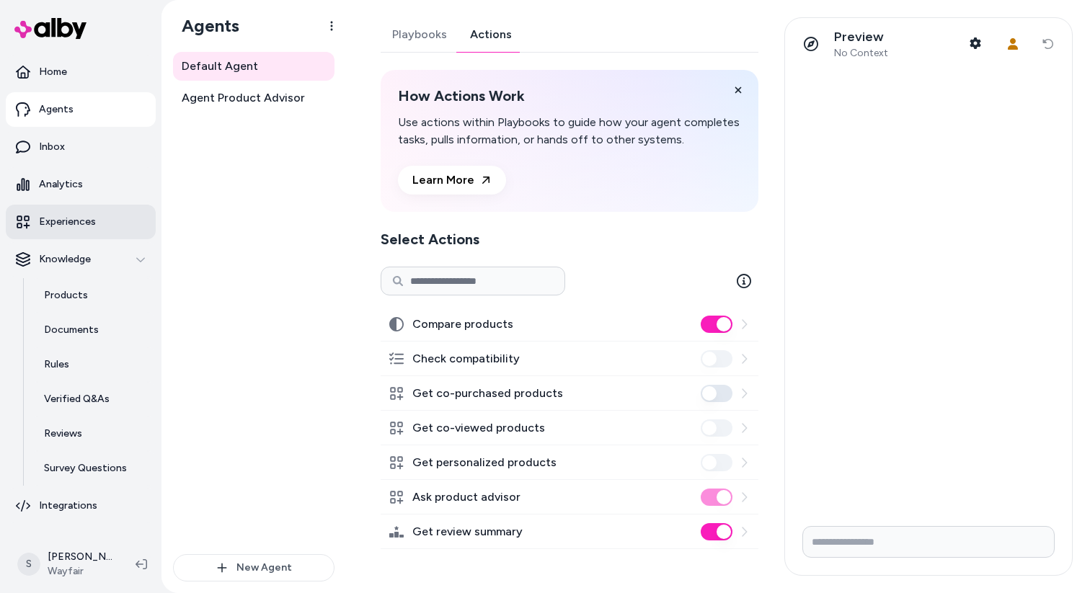 This screenshot has width=1090, height=593. I want to click on label: Ask product advisor, so click(466, 497).